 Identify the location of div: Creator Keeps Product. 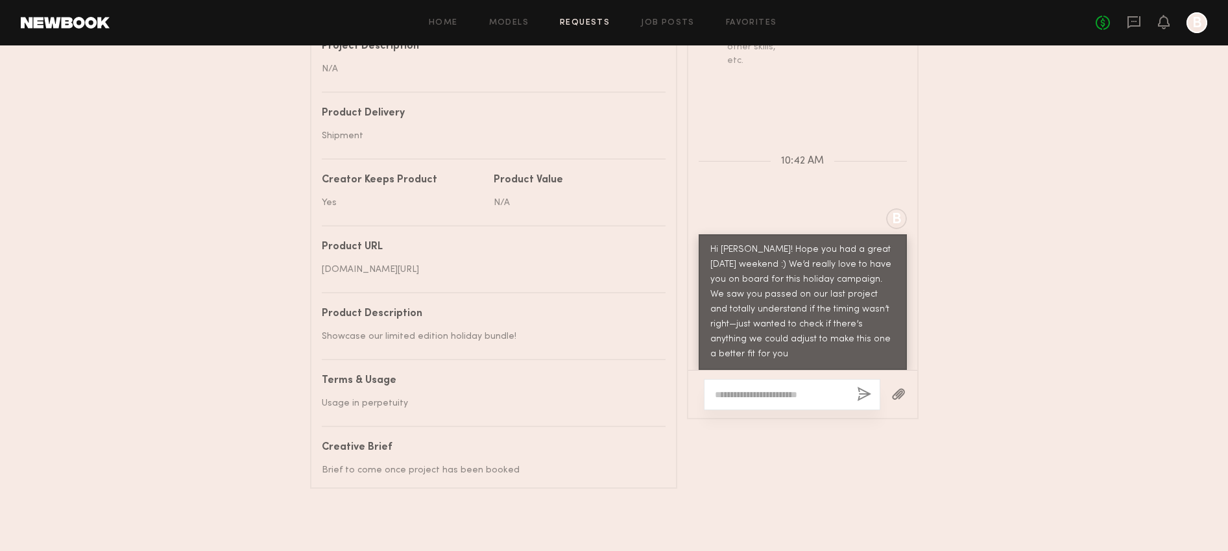
(403, 180).